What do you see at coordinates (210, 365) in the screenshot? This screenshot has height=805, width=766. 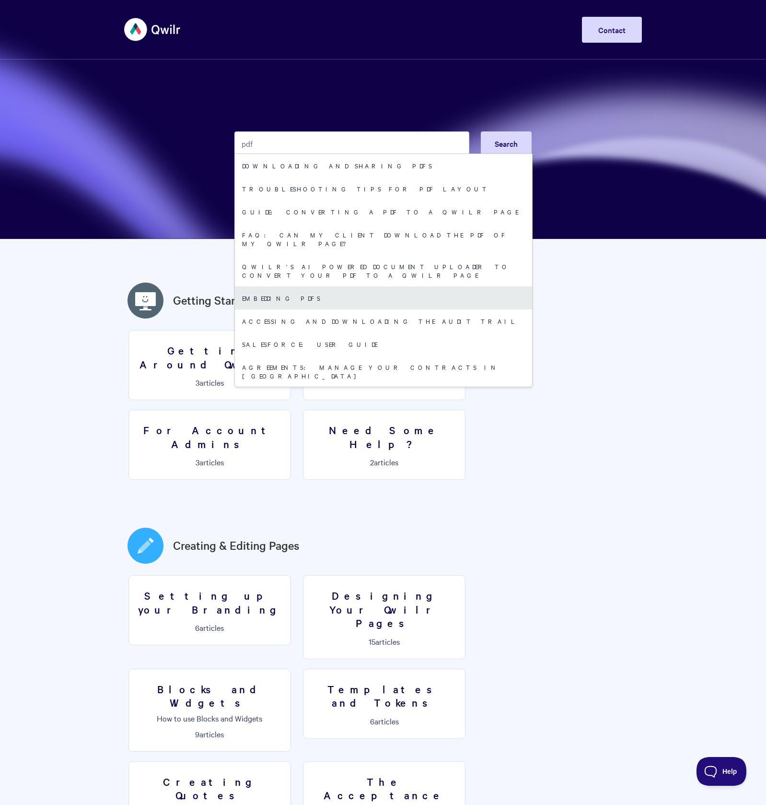 I see `a: Getting Around Qwilr 3articles` at bounding box center [210, 365].